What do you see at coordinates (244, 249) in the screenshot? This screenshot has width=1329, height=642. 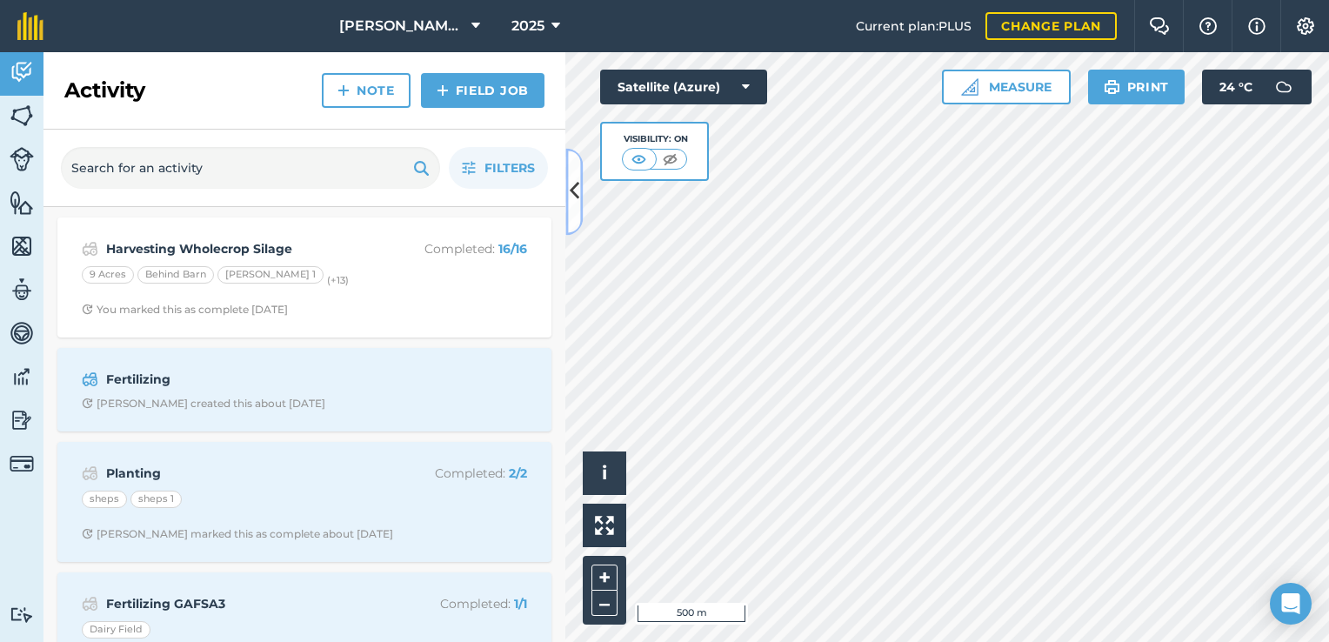 I see `strong: Harvesting Wholecrop Silage` at bounding box center [244, 249].